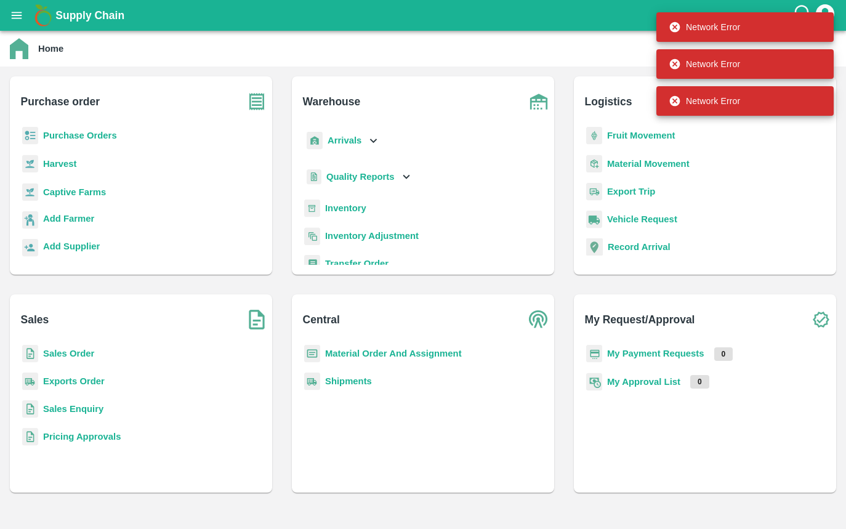  I want to click on img: farmer, so click(30, 220).